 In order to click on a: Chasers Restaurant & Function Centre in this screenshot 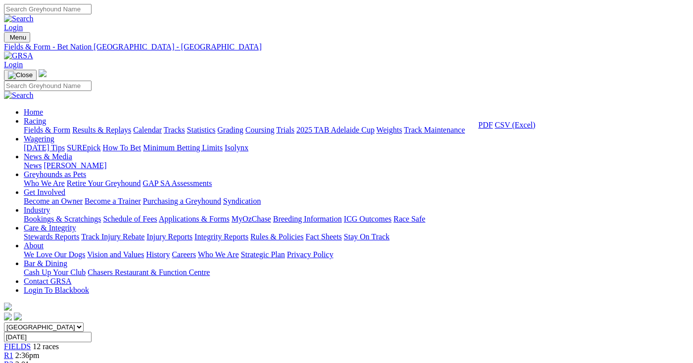, I will do `click(148, 272)`.